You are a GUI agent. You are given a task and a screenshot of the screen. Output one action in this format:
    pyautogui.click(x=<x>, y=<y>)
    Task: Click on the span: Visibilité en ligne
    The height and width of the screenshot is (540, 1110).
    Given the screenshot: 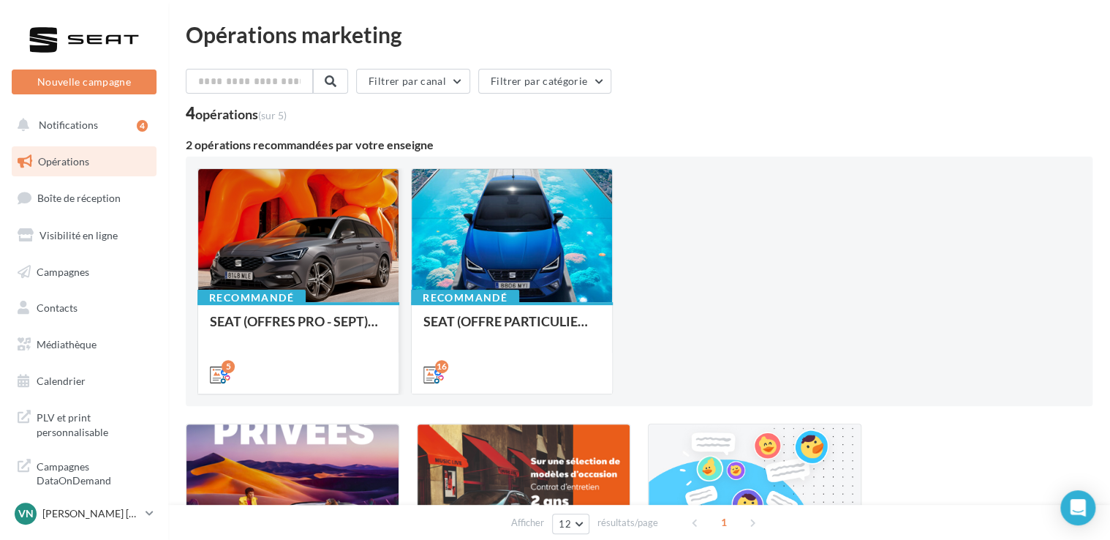 What is the action you would take?
    pyautogui.click(x=78, y=235)
    